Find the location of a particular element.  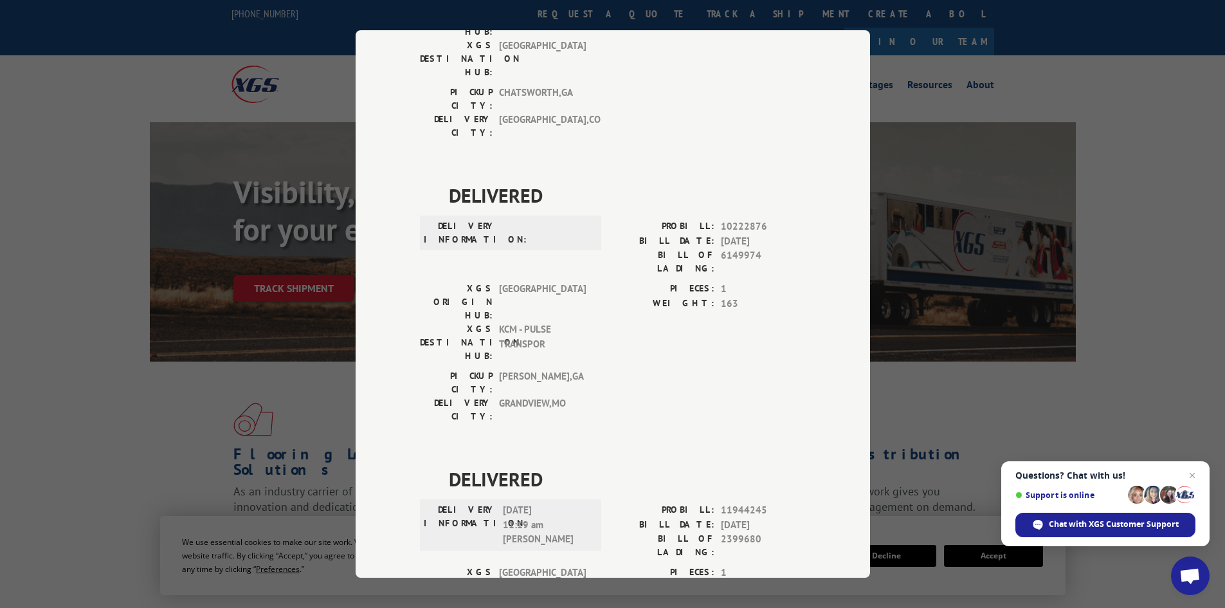

span: 163 is located at coordinates (763, 303).